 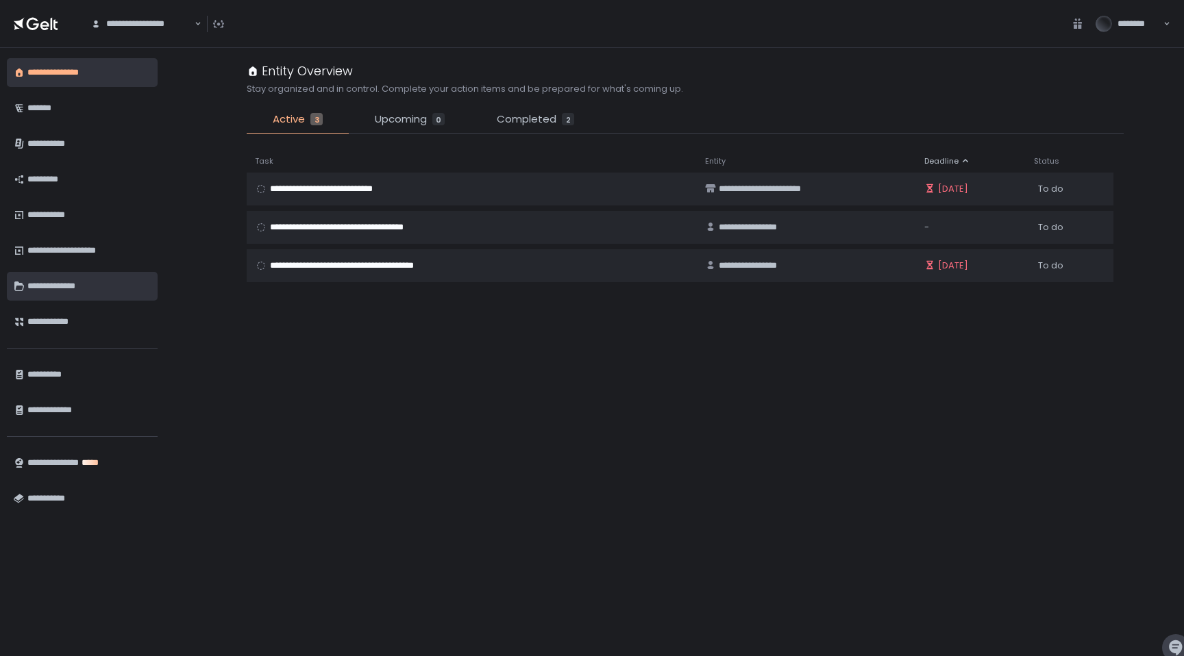 I want to click on div: 0, so click(x=439, y=119).